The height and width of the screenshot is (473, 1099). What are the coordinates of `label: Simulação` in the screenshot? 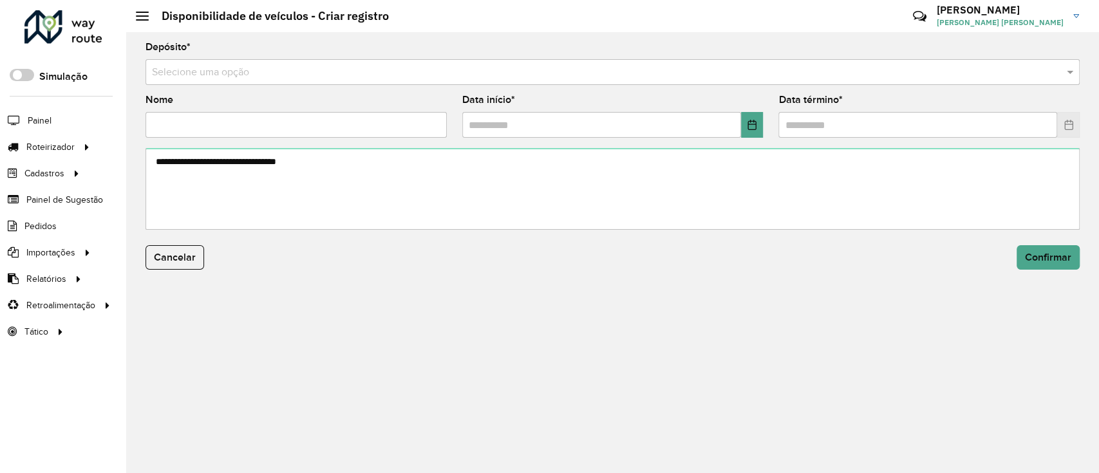 It's located at (63, 77).